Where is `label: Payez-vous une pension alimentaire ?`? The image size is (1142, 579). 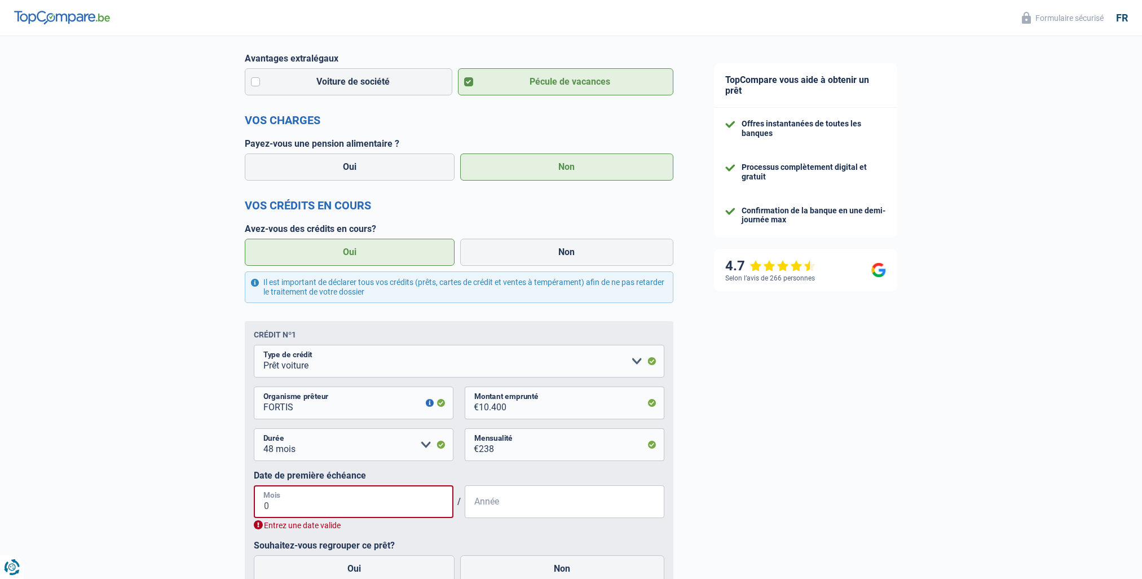
label: Payez-vous une pension alimentaire ? is located at coordinates (459, 143).